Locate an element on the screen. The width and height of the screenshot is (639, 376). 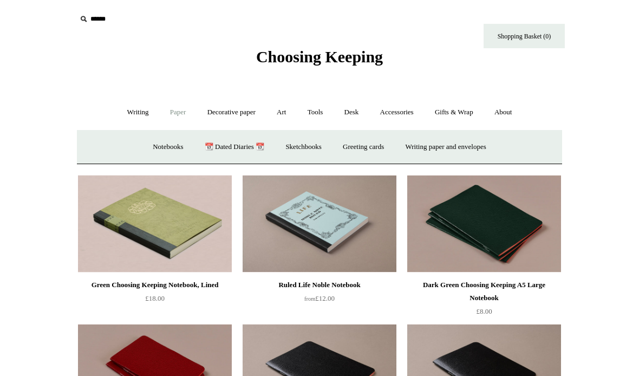
div: Ruled Life Noble Notebook is located at coordinates (319, 285).